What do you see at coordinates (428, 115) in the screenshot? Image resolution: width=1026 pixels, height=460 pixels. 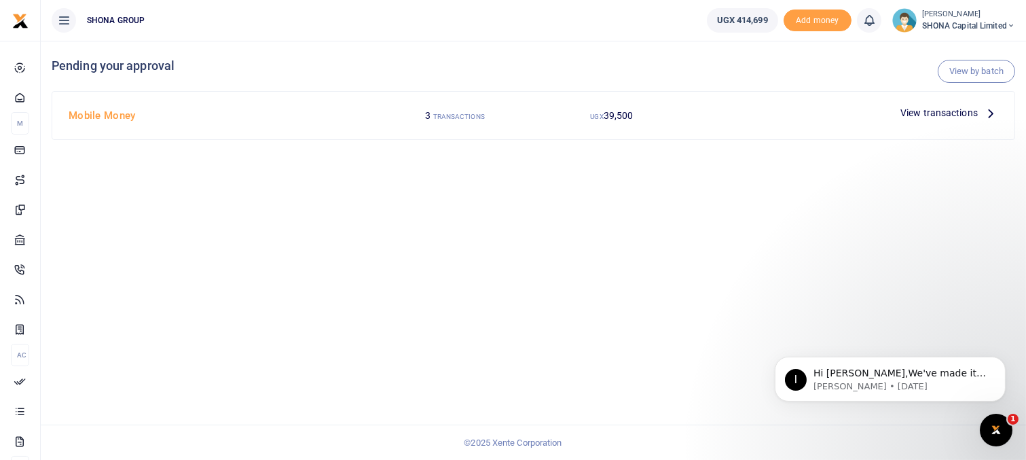 I see `span: 3` at bounding box center [428, 115].